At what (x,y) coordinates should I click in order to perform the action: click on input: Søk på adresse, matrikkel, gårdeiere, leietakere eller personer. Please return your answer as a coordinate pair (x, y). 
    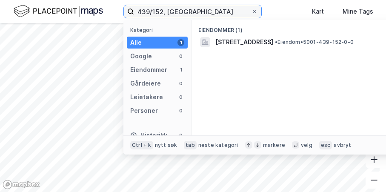
    Looking at the image, I should click on (192, 11).